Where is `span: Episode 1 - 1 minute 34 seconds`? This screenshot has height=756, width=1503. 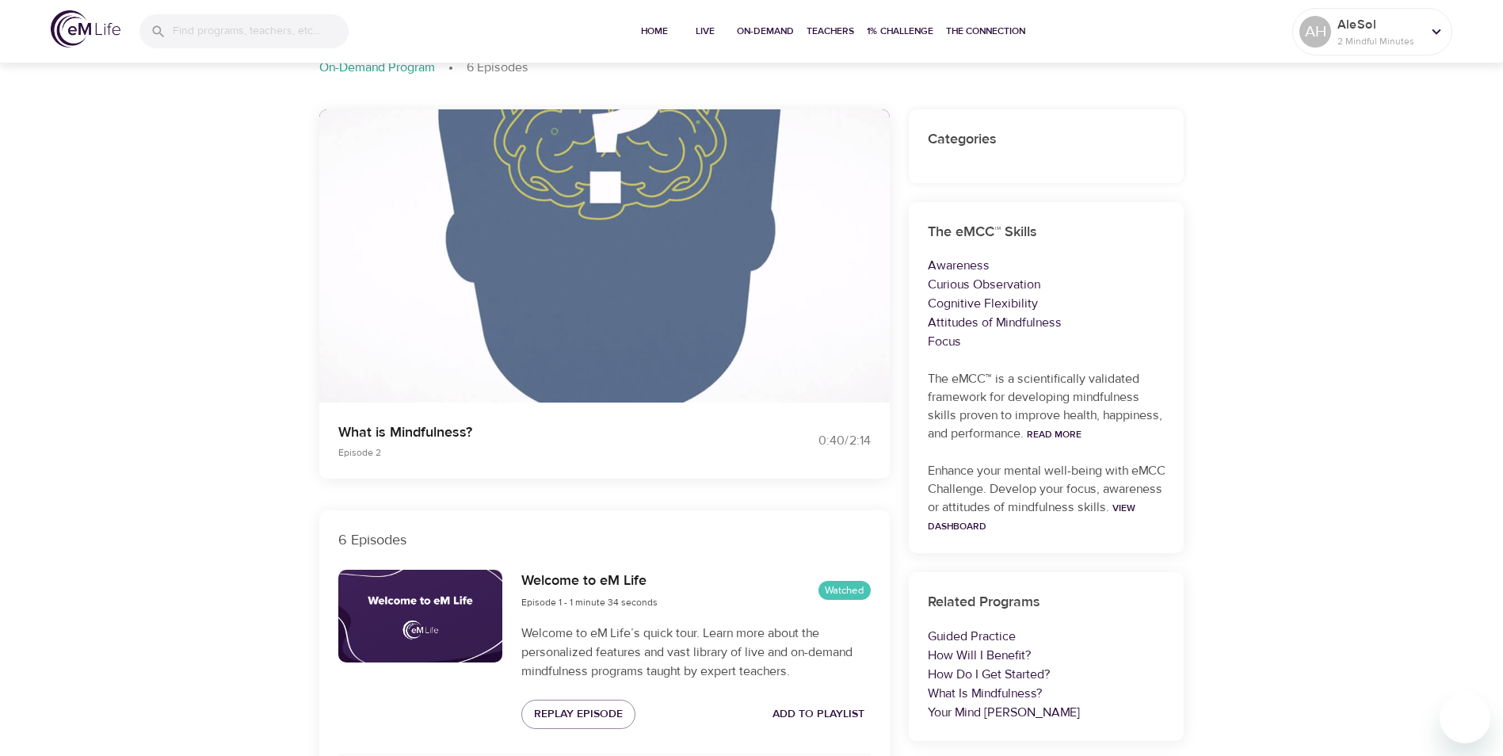
span: Episode 1 - 1 minute 34 seconds is located at coordinates (590, 602).